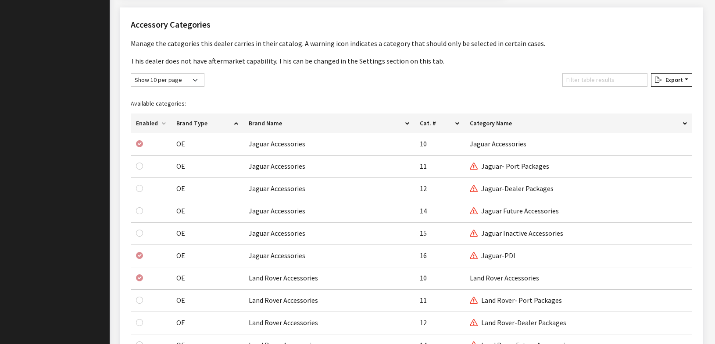 This screenshot has height=344, width=715. I want to click on th: Category Name: activate to sort column ascending, so click(578, 123).